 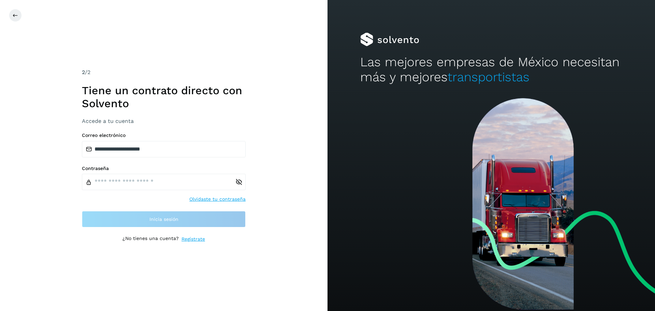 I want to click on h2: Las mejores empresas de México necesitan más y mejores, so click(x=491, y=70).